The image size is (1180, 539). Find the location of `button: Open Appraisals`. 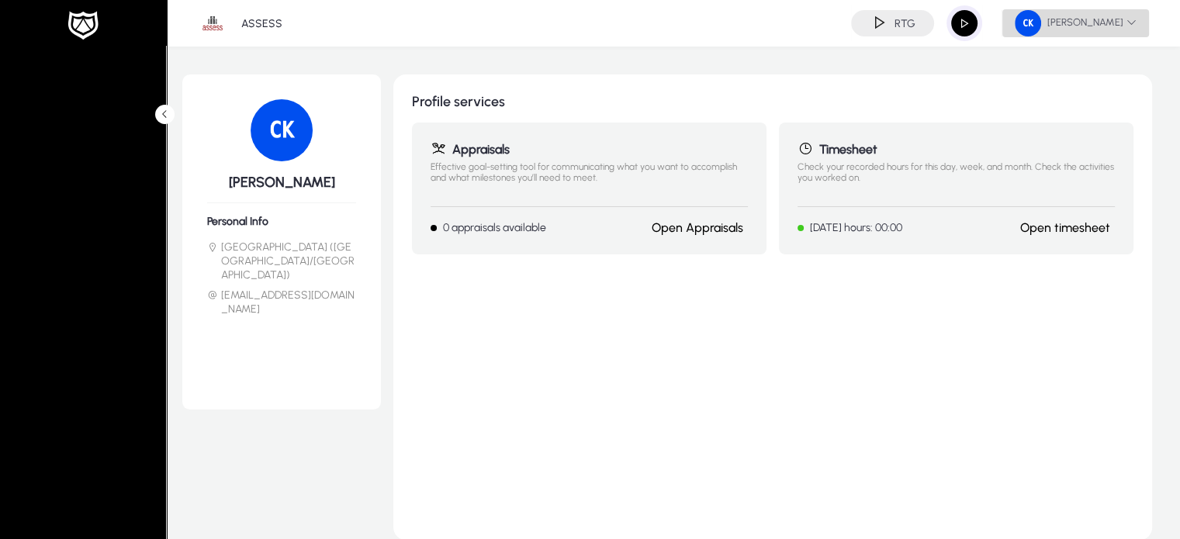

button: Open Appraisals is located at coordinates (698, 227).